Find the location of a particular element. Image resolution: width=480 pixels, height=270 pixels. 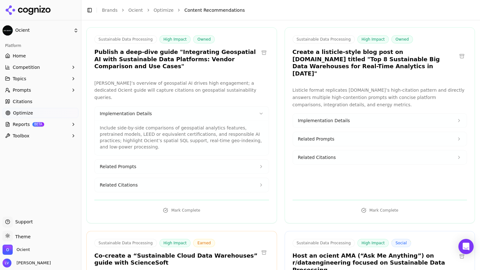

span: Reports is located at coordinates (21, 125).